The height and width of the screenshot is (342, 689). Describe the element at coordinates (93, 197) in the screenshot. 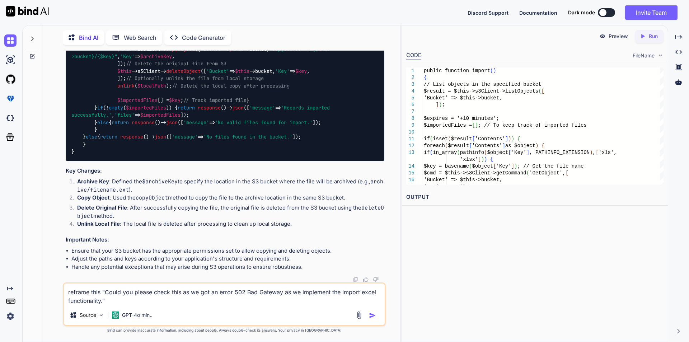

I see `strong: Copy Object` at that location.